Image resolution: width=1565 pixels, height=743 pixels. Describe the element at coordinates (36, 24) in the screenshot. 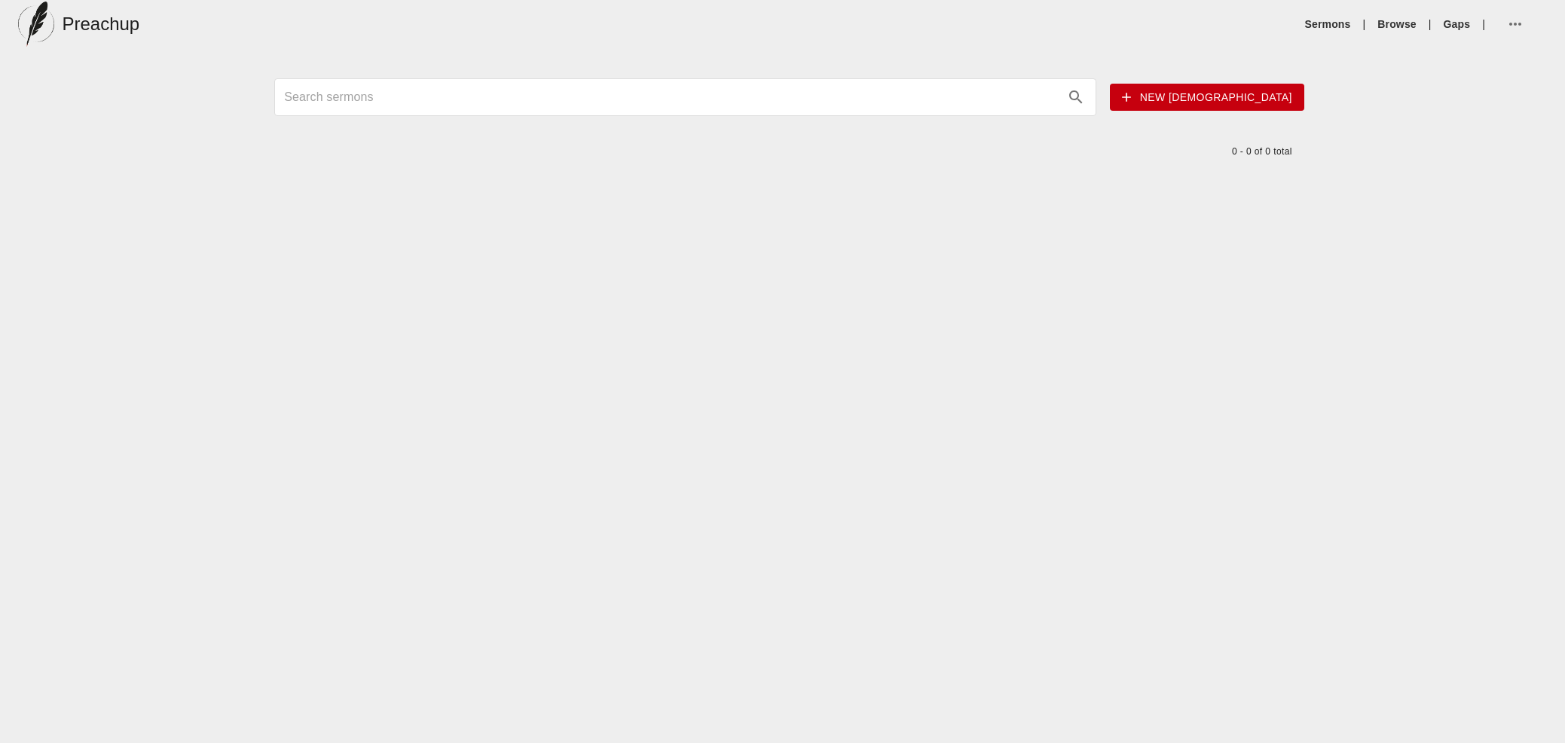

I see `img: preachup-logo.png` at that location.